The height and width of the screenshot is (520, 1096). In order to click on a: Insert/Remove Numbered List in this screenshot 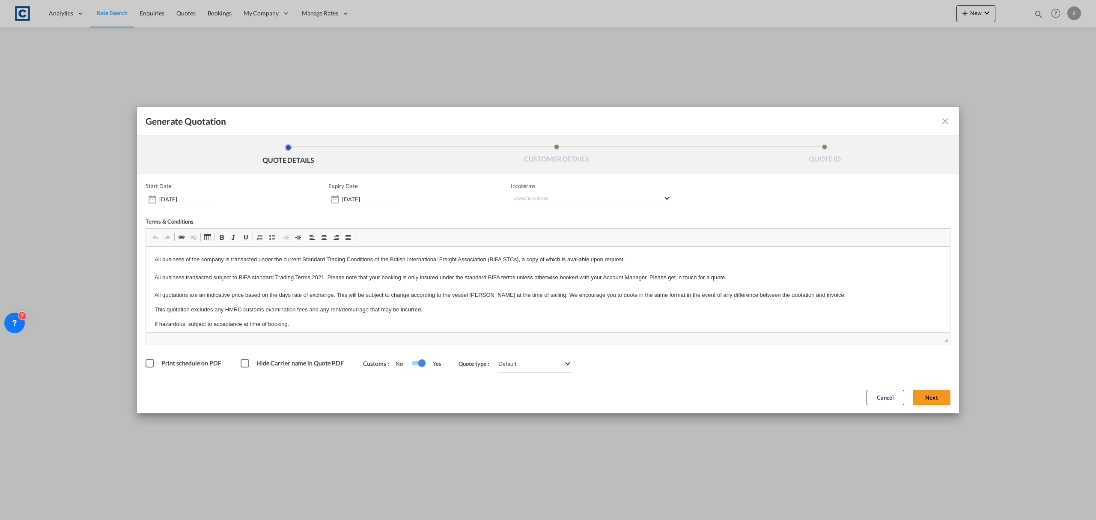, I will do `click(260, 237)`.